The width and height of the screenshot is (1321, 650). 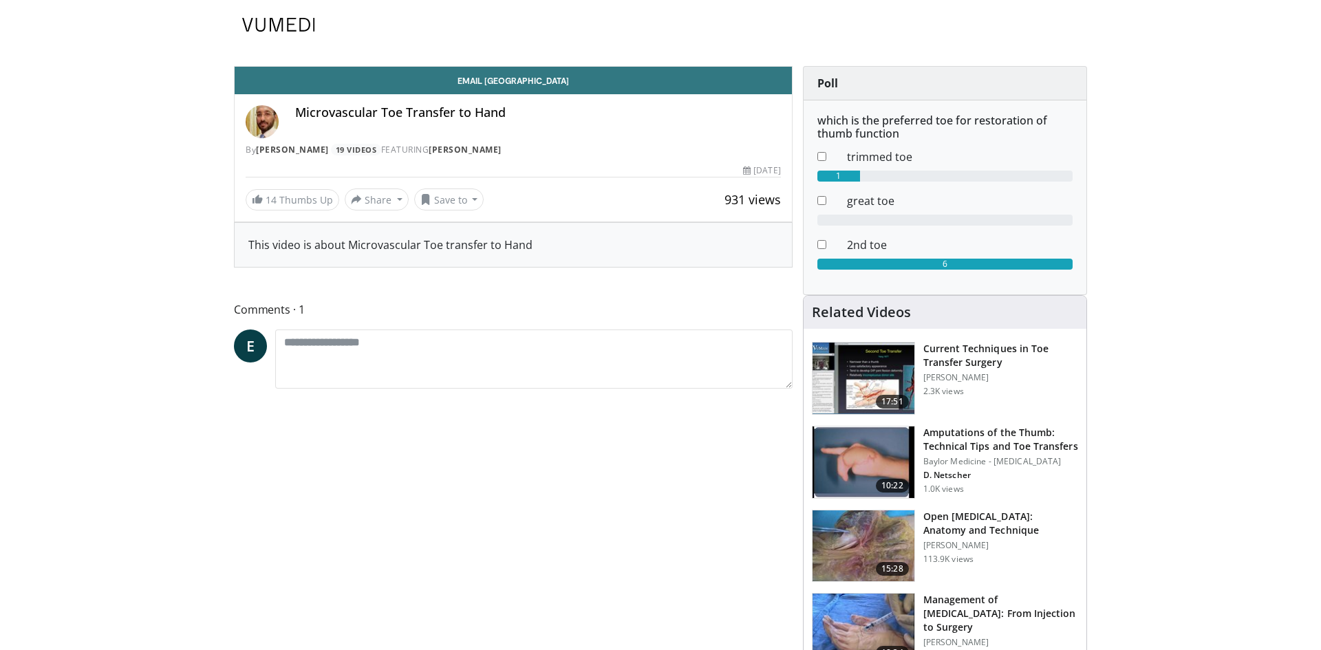 What do you see at coordinates (959, 245) in the screenshot?
I see `dd: 2nd toe` at bounding box center [959, 245].